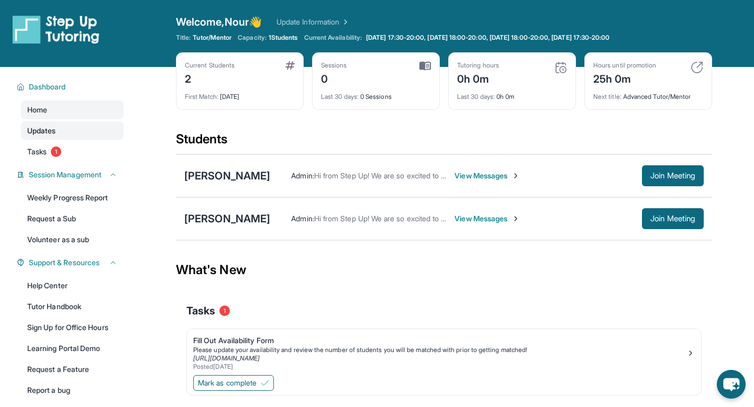  I want to click on div: What's New, so click(444, 270).